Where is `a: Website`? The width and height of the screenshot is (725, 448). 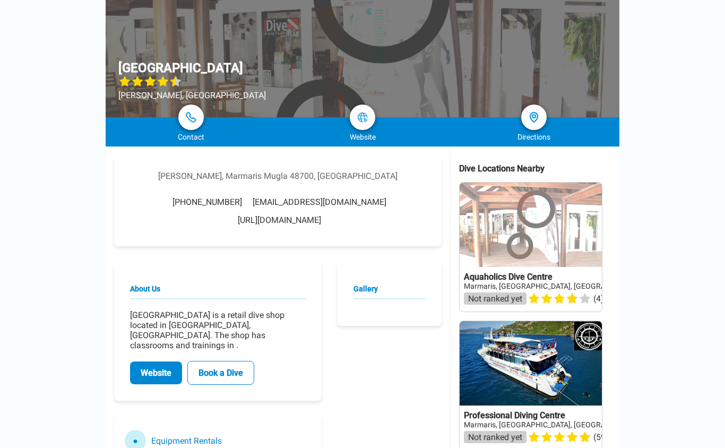 a: Website is located at coordinates (156, 373).